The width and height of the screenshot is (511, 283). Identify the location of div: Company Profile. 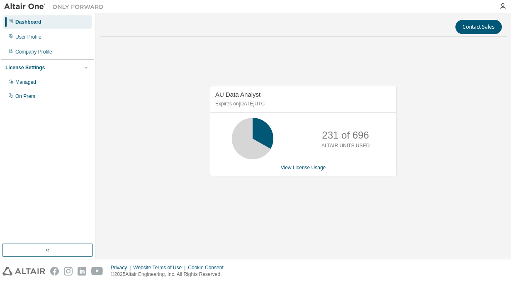
(34, 52).